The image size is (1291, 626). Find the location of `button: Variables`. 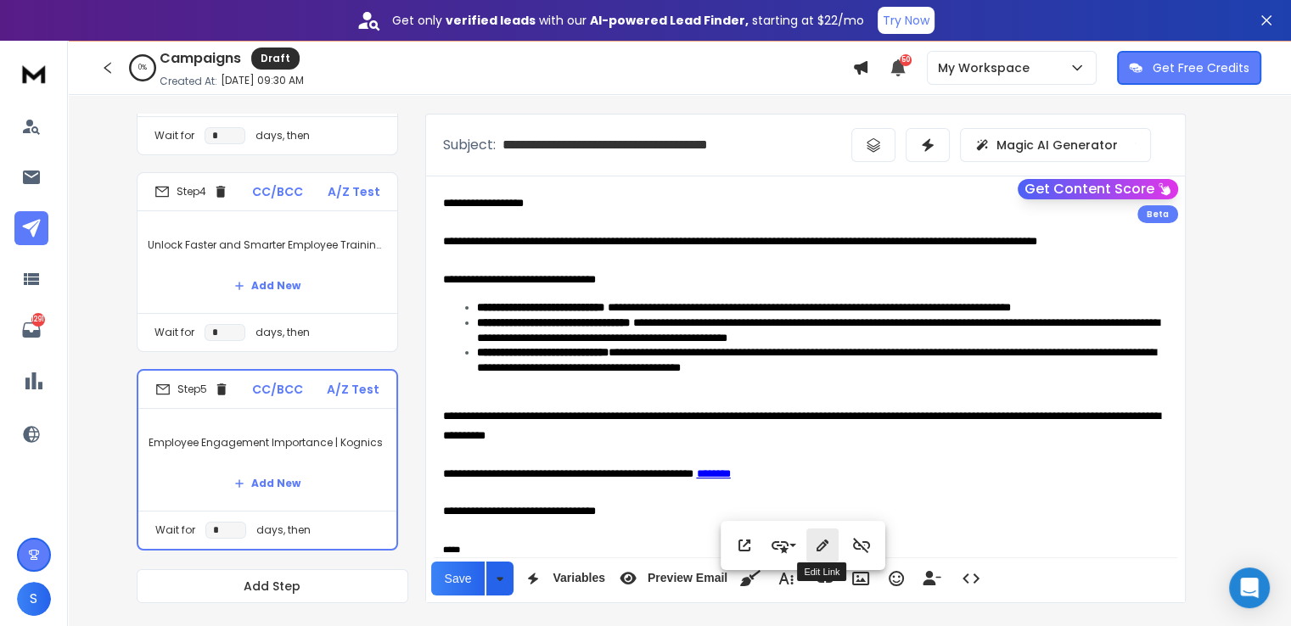

button: Variables is located at coordinates (563, 579).